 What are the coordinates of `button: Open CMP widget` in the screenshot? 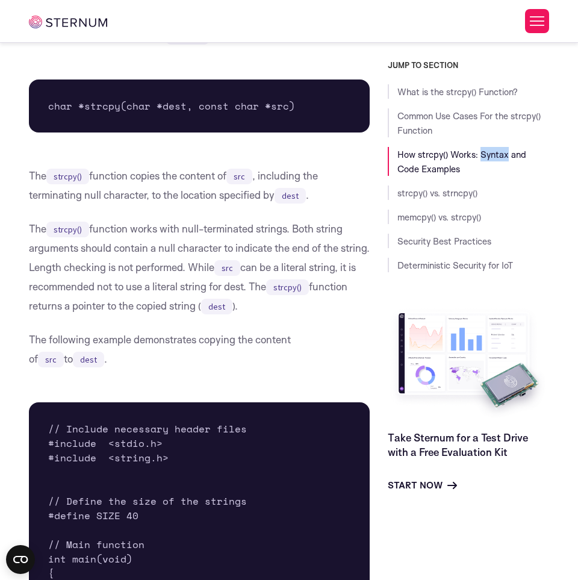 It's located at (20, 560).